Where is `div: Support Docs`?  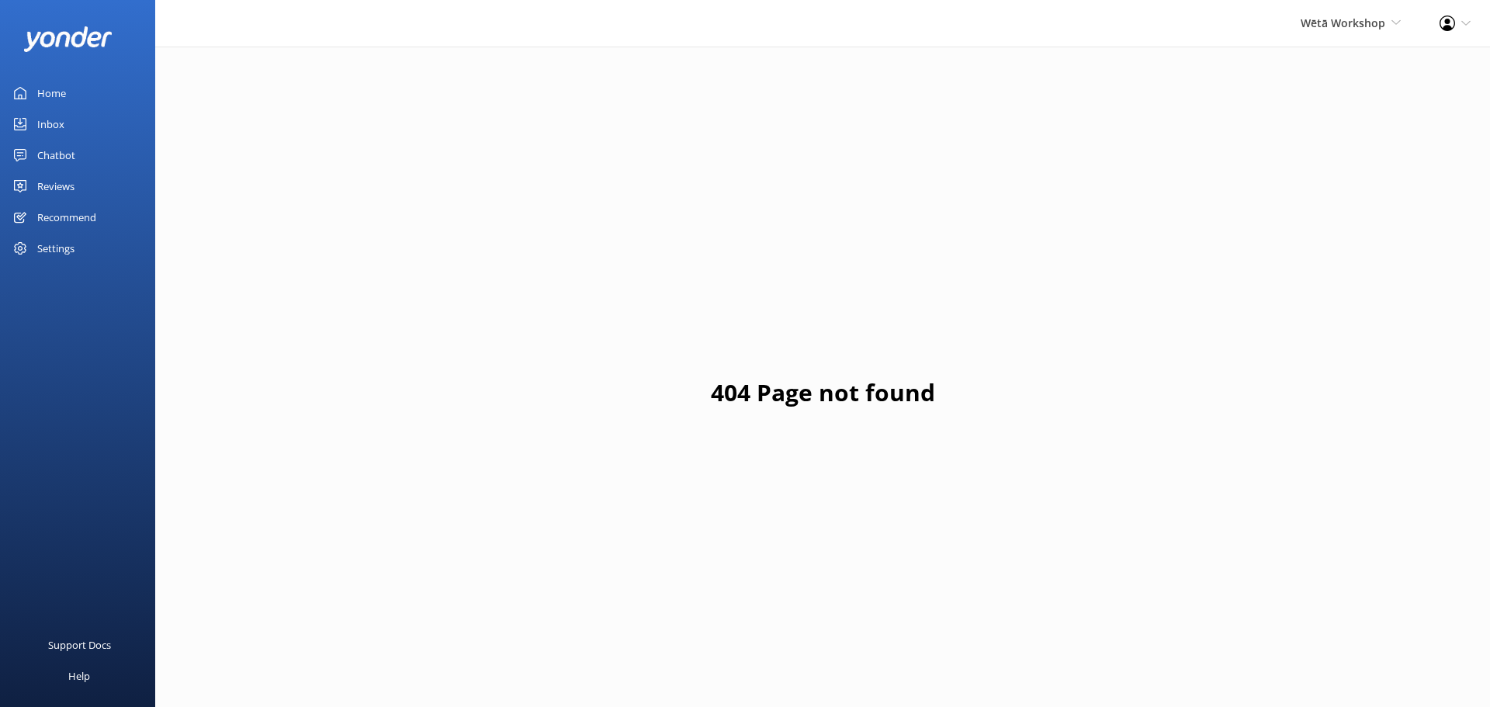
div: Support Docs is located at coordinates (79, 645).